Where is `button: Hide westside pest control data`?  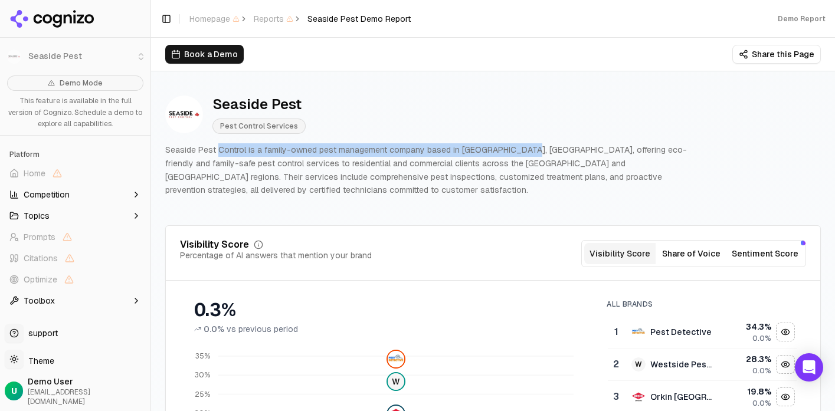
button: Hide westside pest control data is located at coordinates (785, 365).